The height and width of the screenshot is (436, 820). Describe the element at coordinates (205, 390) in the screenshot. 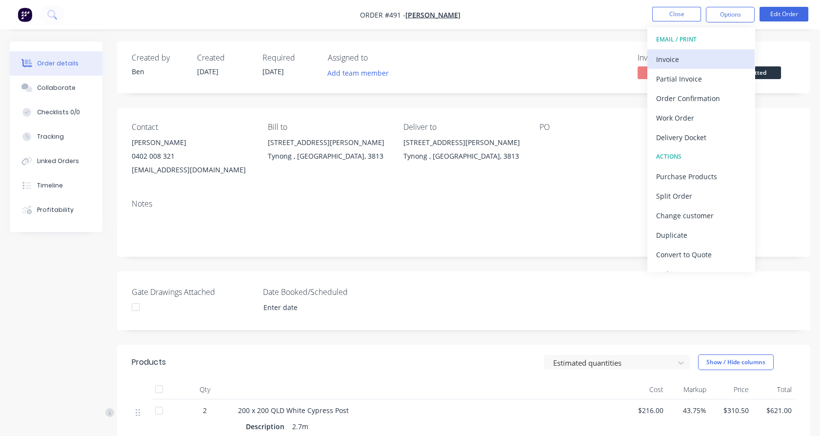

I see `div: Qty` at that location.